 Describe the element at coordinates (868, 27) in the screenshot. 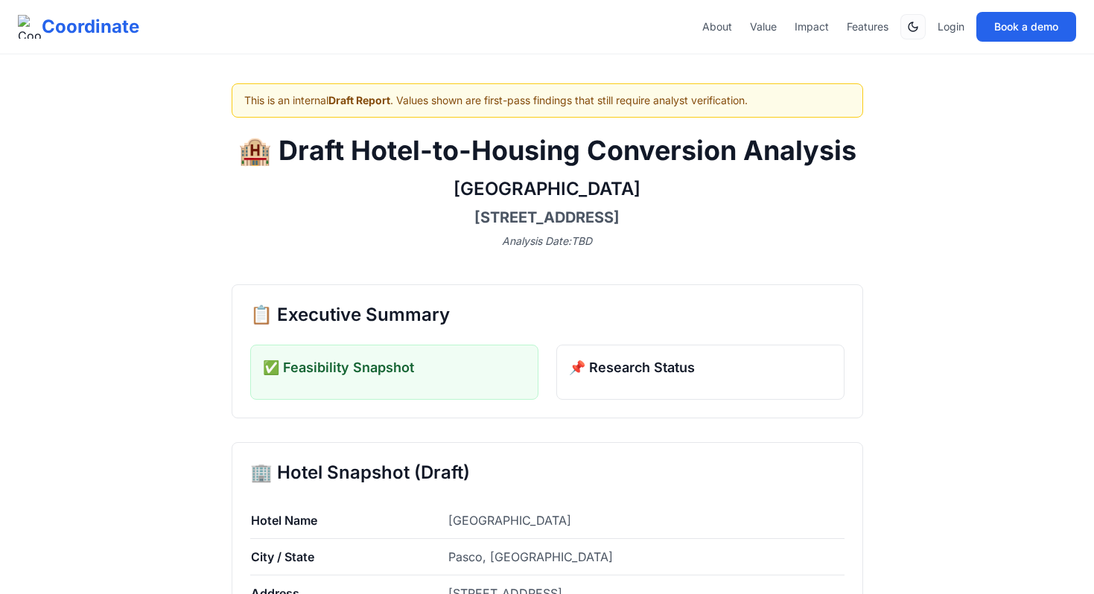

I see `a: Features` at that location.